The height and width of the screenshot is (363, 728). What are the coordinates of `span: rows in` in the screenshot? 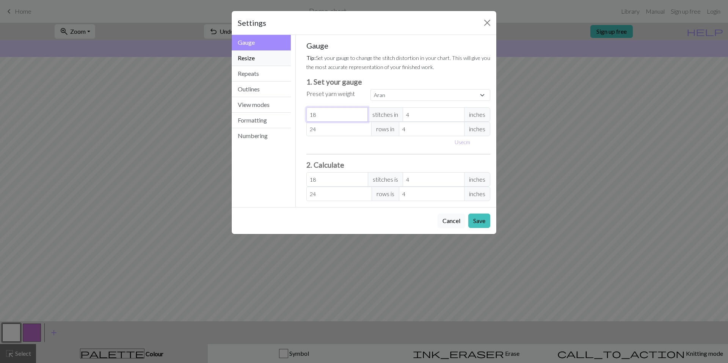 It's located at (385, 129).